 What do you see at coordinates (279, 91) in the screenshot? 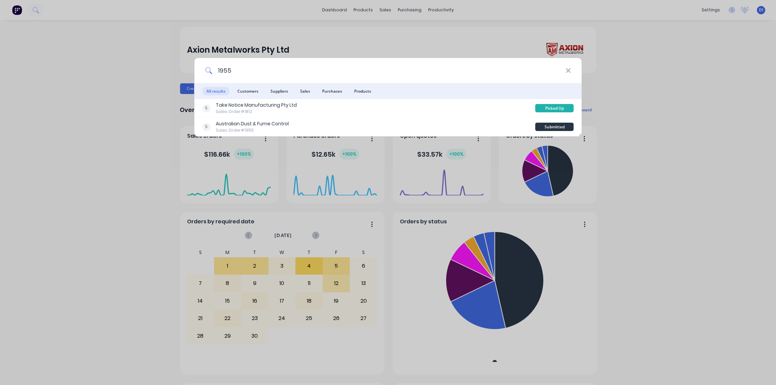
I see `span: Suppliers` at bounding box center [279, 91].